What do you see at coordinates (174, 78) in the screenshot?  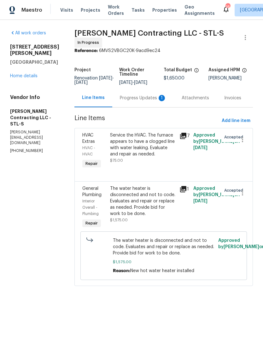 I see `span: $1,650.00` at bounding box center [174, 78].